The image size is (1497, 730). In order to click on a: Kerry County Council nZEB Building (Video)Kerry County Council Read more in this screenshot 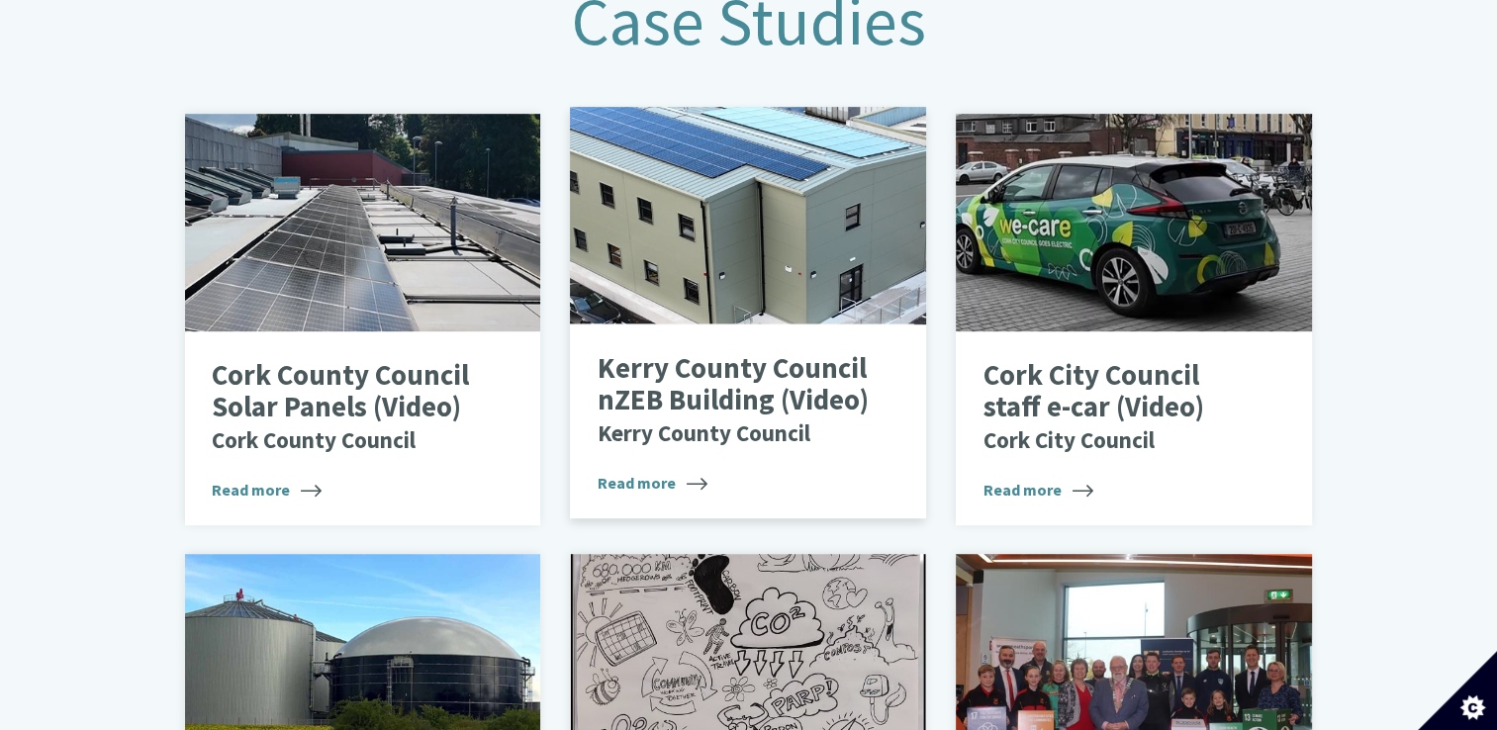, I will do `click(748, 313)`.